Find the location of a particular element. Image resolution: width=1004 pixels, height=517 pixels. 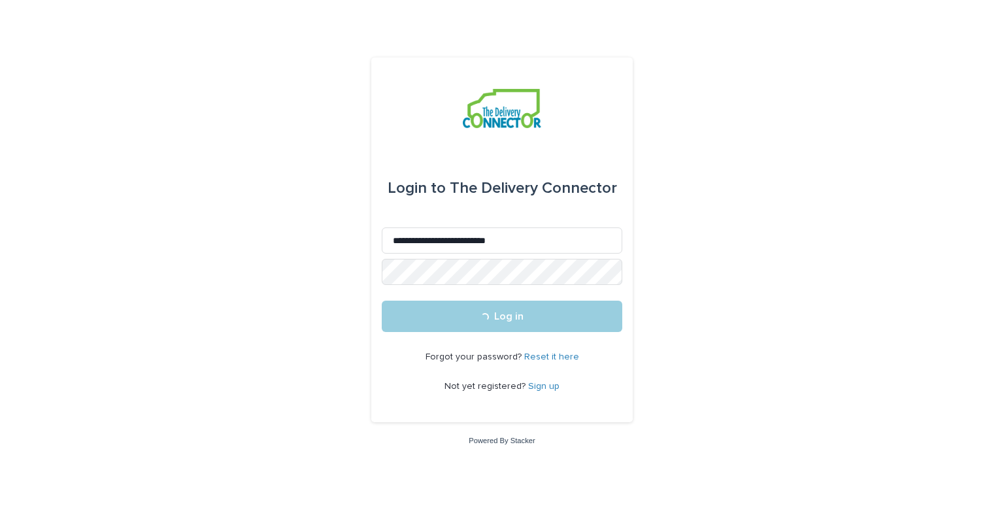

span: Log in is located at coordinates (509, 317).